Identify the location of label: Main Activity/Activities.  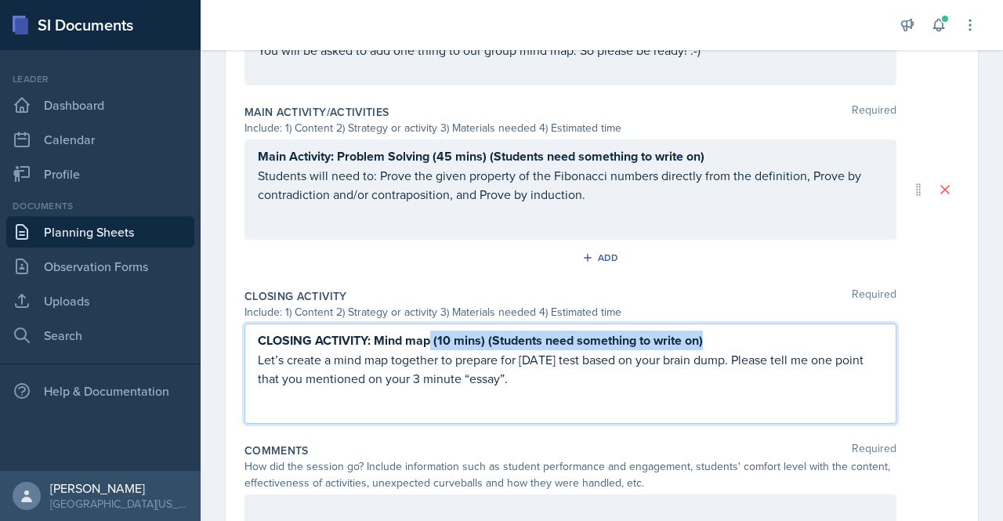
(317, 112).